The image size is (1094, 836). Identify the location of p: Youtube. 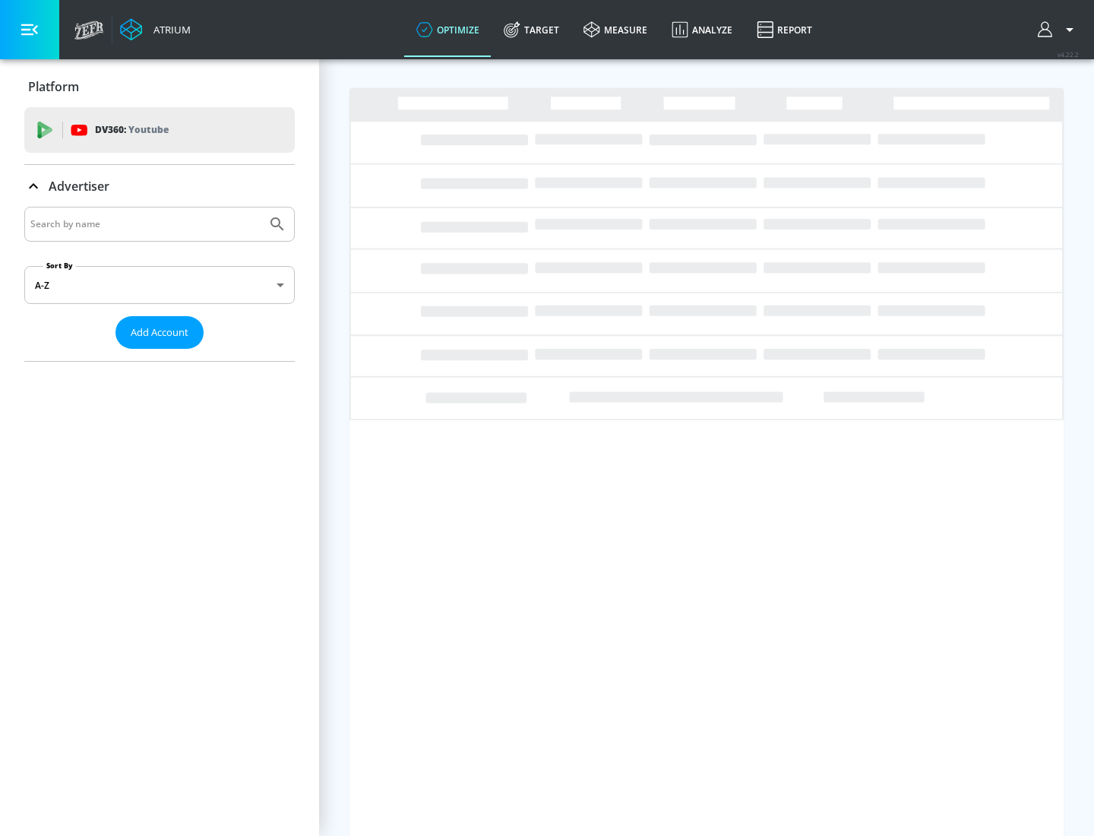
(148, 129).